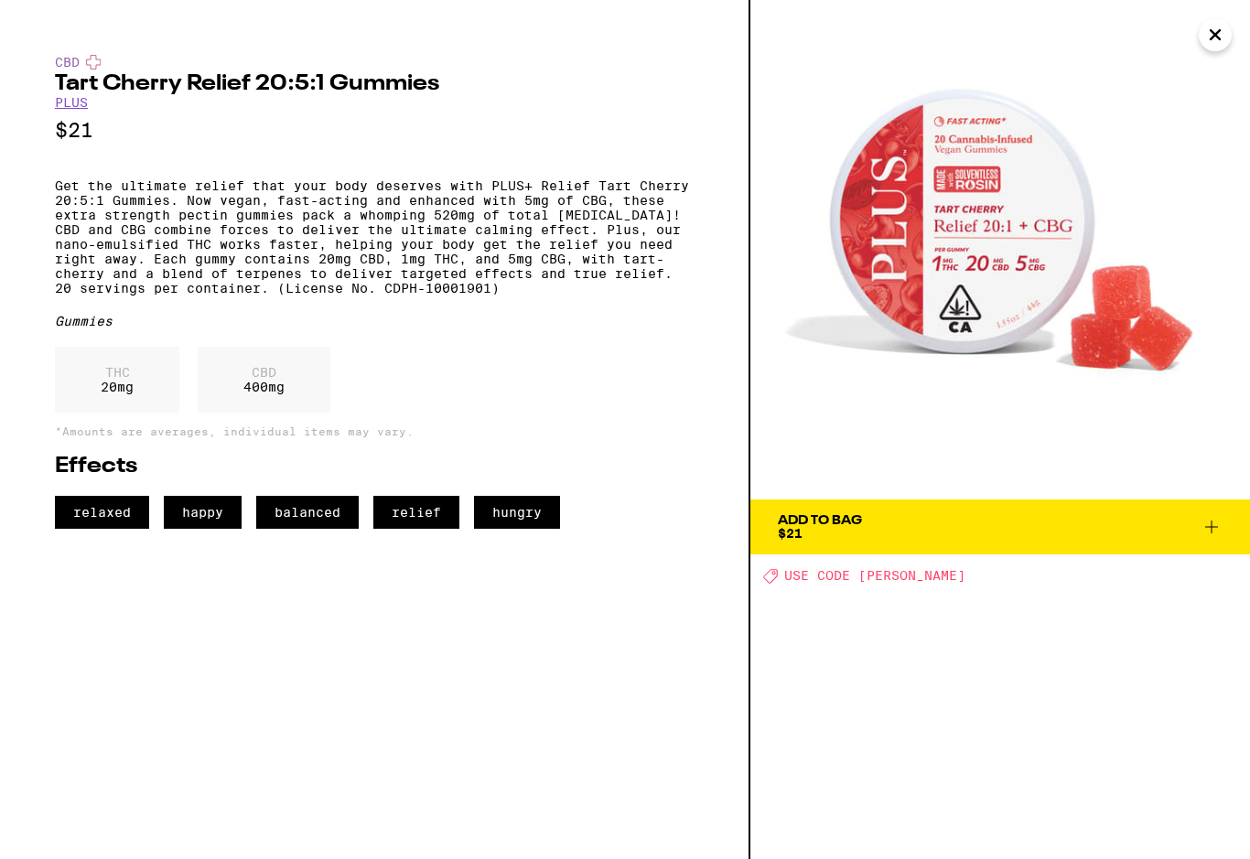 This screenshot has width=1250, height=859. Describe the element at coordinates (117, 380) in the screenshot. I see `div: 20 mg` at that location.